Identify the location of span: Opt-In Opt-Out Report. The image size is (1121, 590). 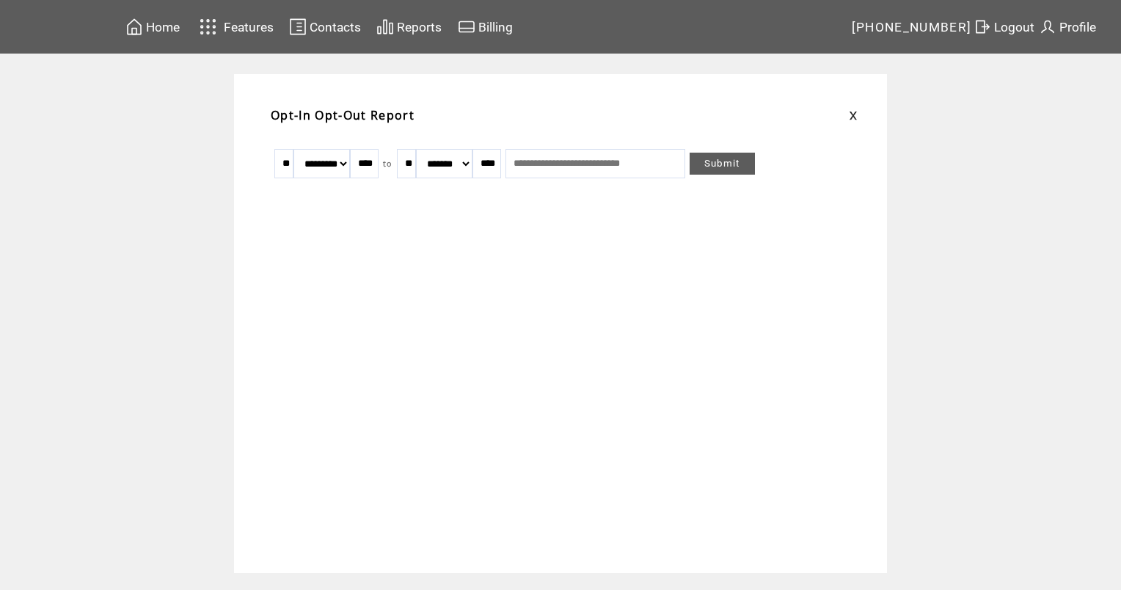
(342, 115).